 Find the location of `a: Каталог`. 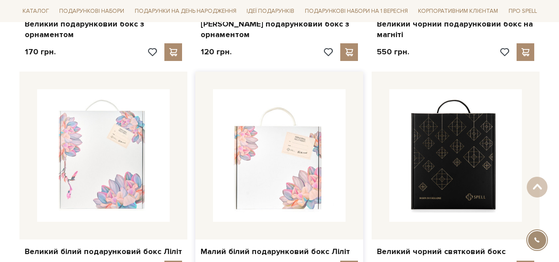

a: Каталог is located at coordinates (36, 11).